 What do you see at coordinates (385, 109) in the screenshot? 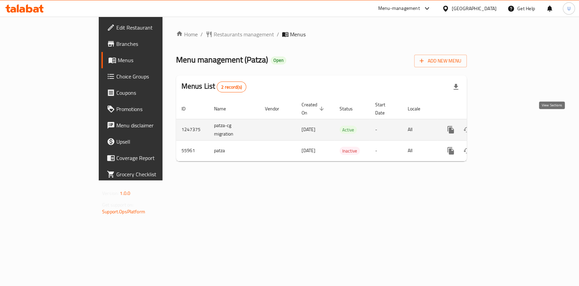
I see `span: Start Date` at bounding box center [385, 109].